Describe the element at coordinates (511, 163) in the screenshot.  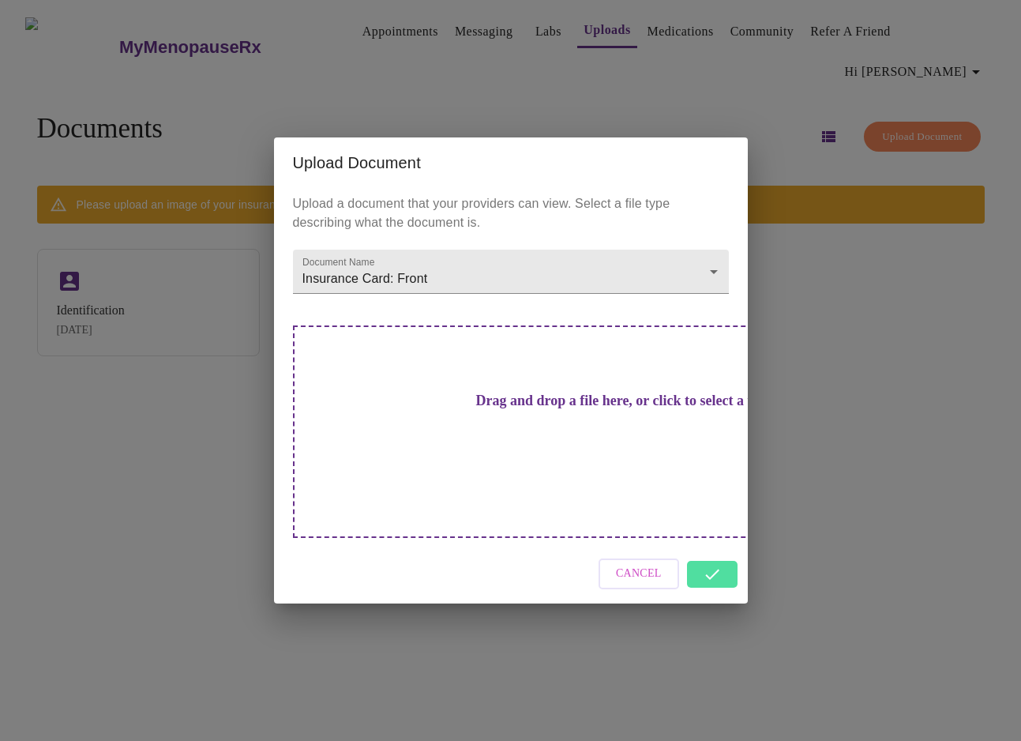
I see `h2: Upload Document` at that location.